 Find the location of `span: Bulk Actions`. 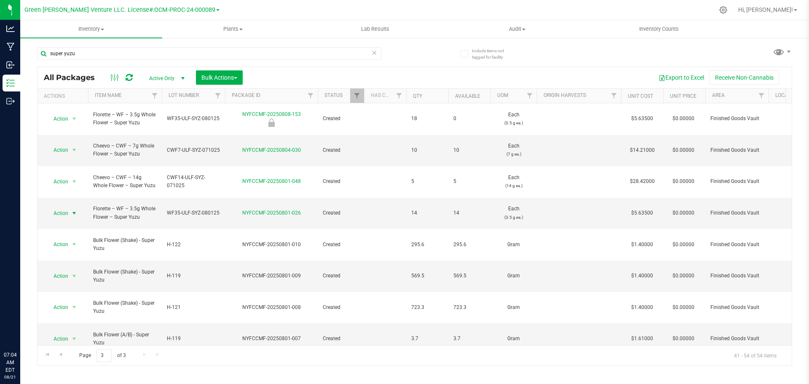

span: Bulk Actions is located at coordinates (219, 77).